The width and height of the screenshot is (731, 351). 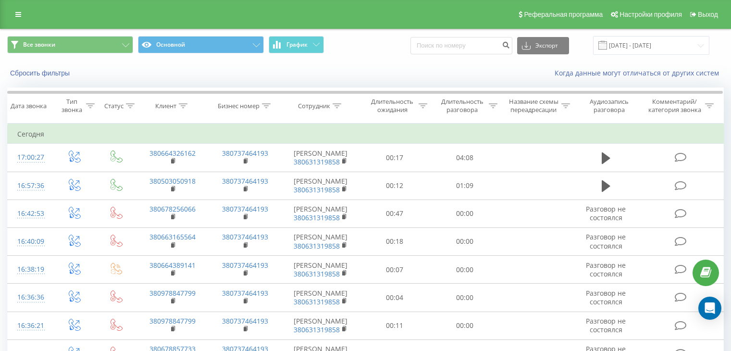 What do you see at coordinates (394, 325) in the screenshot?
I see `td: 00:11` at bounding box center [394, 325].